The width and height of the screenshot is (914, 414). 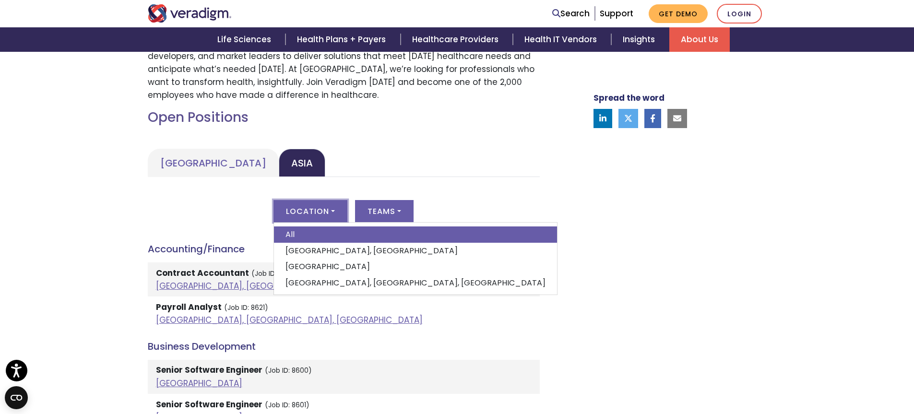 What do you see at coordinates (343, 346) in the screenshot?
I see `h4: Business Development` at bounding box center [343, 346].